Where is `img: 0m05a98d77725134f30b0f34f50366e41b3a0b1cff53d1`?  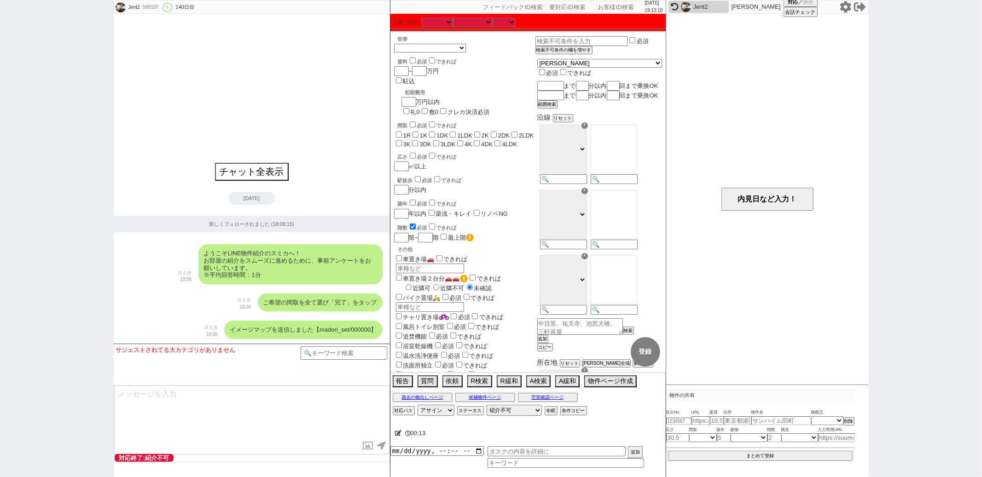
img: 0m05a98d77725134f30b0f34f50366e41b3a0b1cff53d1 is located at coordinates (121, 7).